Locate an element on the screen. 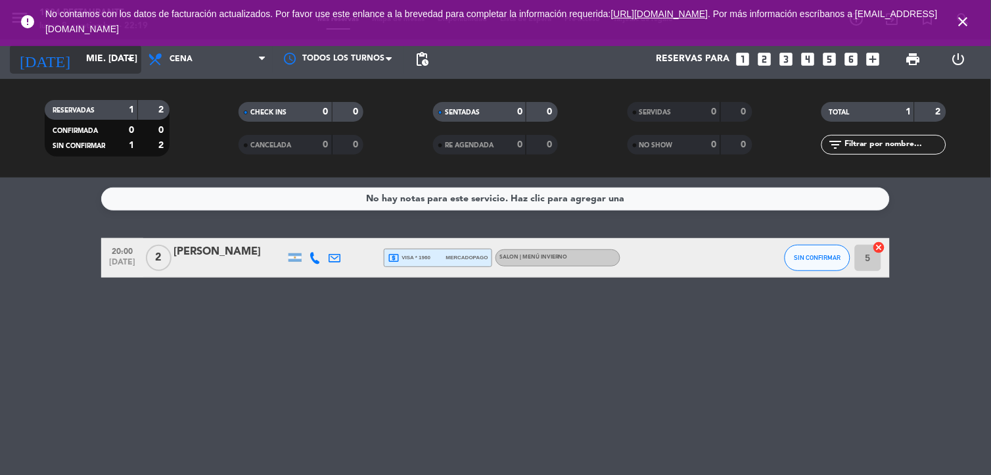 This screenshot has height=475, width=991. span: 2 is located at coordinates (158, 258).